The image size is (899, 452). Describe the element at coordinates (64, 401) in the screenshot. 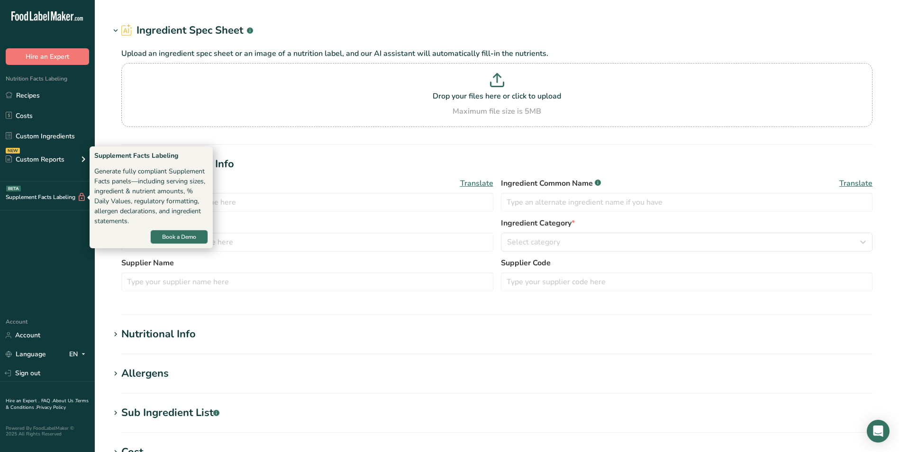

I see `a: About Us .` at that location.